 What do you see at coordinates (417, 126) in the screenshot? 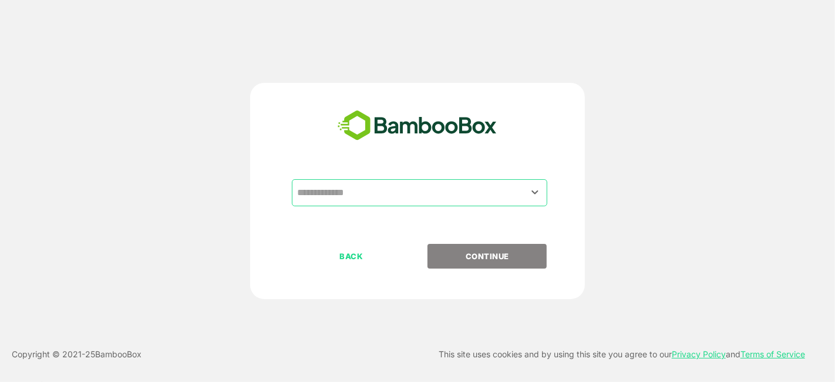
I see `img: bamboobox` at bounding box center [417, 126].